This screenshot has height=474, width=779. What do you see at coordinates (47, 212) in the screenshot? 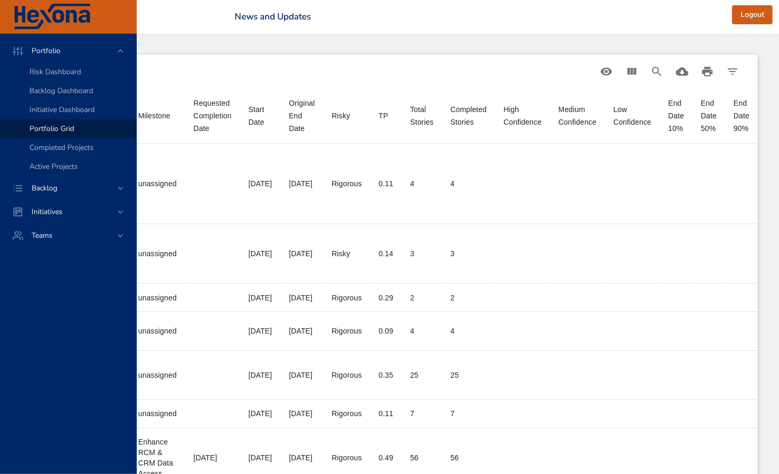
I see `span: Initiatives` at bounding box center [47, 212].